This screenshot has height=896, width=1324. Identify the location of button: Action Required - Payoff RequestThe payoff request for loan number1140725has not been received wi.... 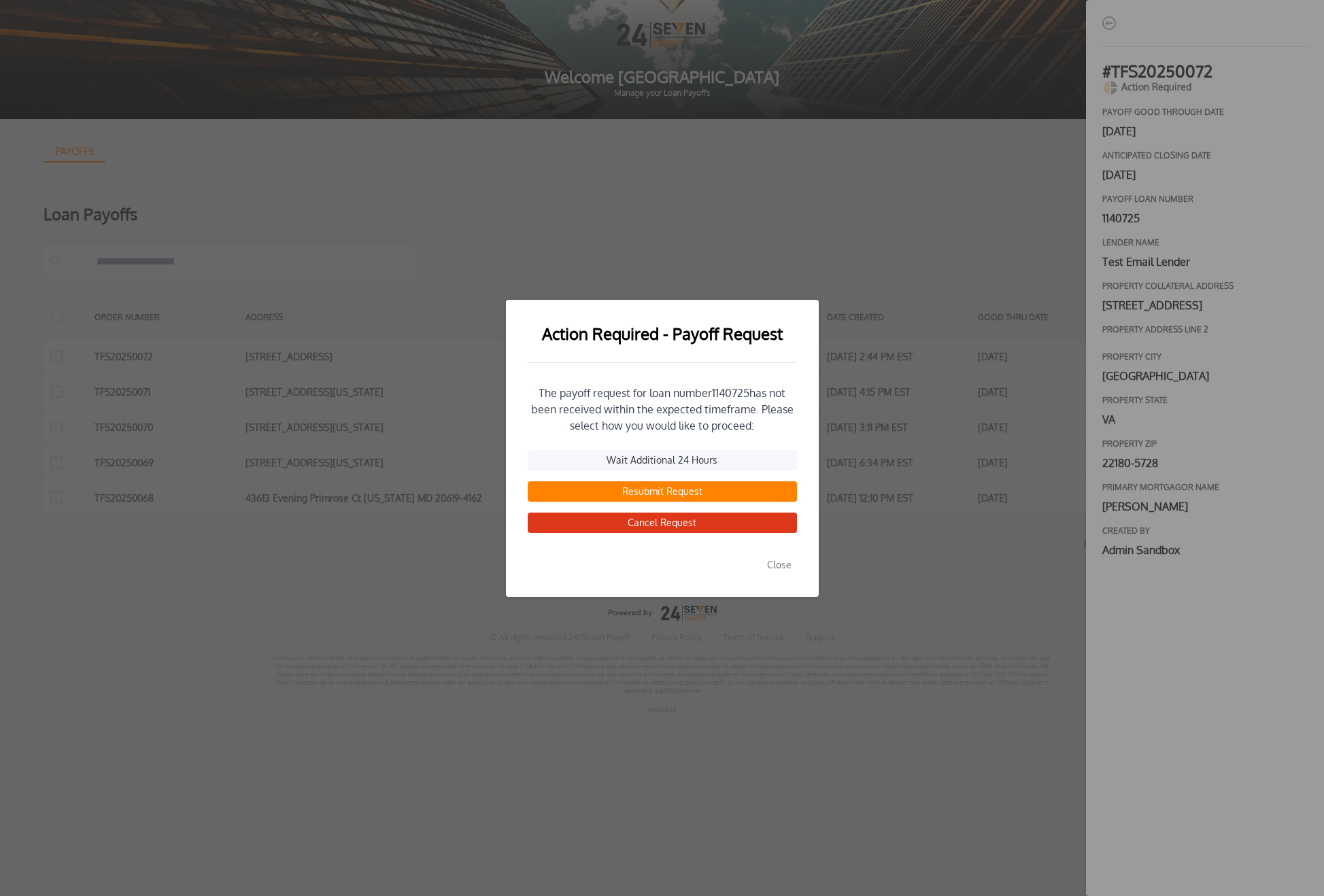
(663, 448).